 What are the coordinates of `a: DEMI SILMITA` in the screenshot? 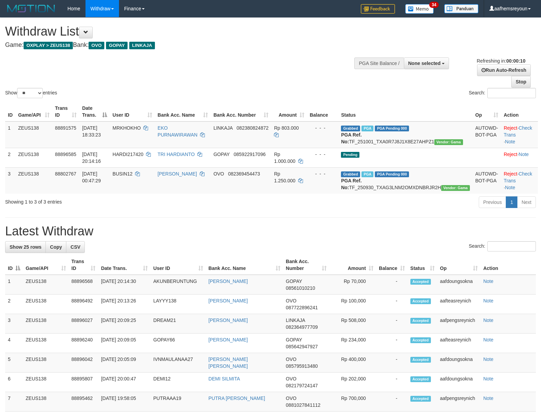 It's located at (224, 379).